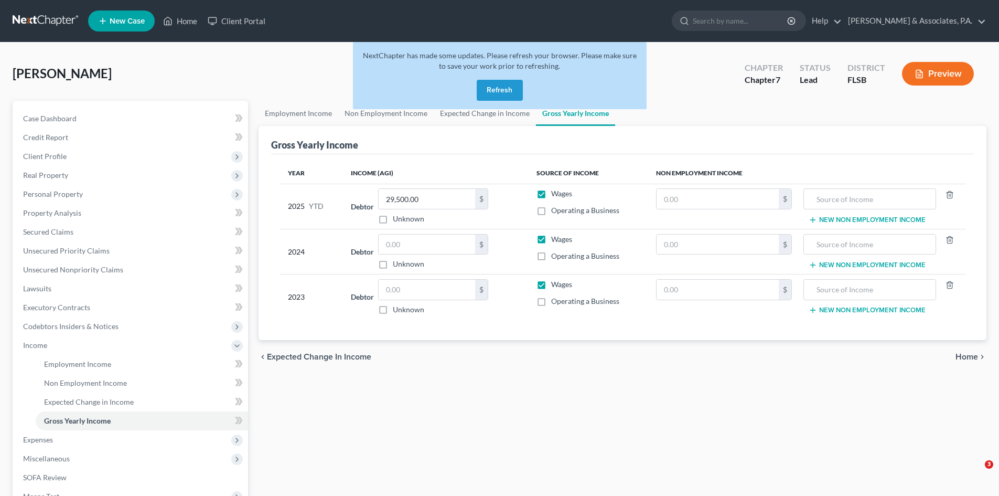 The image size is (999, 496). What do you see at coordinates (77, 420) in the screenshot?
I see `span: Gross Yearly Income` at bounding box center [77, 420].